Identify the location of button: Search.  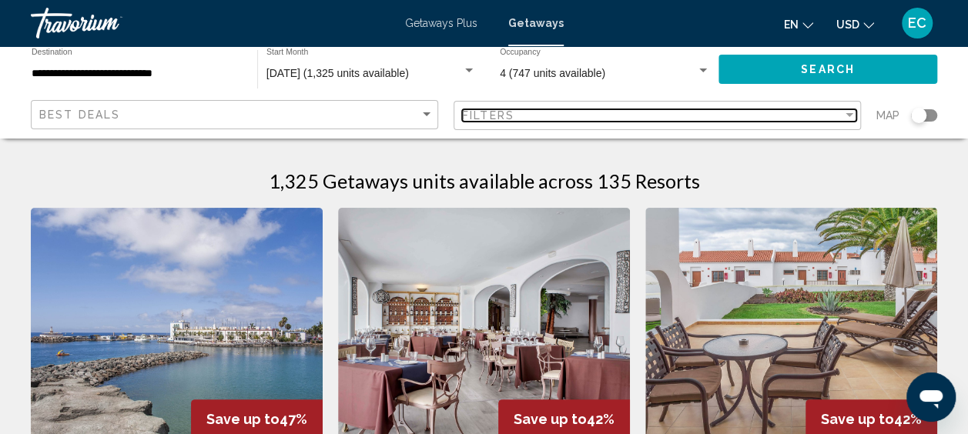
(828, 69).